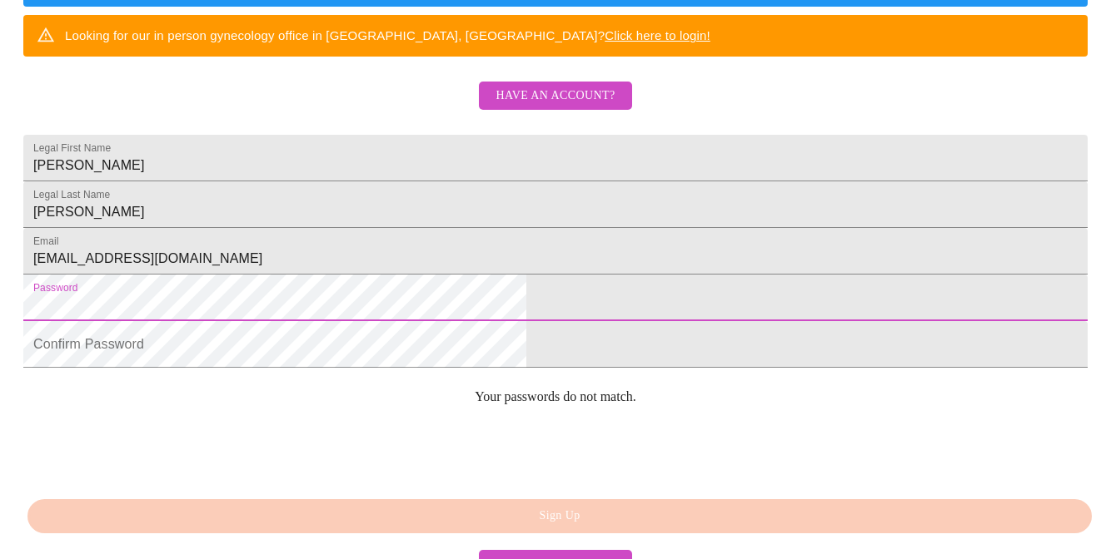 The width and height of the screenshot is (1111, 559). What do you see at coordinates (554, 96) in the screenshot?
I see `button: Have an account?` at bounding box center [554, 96].